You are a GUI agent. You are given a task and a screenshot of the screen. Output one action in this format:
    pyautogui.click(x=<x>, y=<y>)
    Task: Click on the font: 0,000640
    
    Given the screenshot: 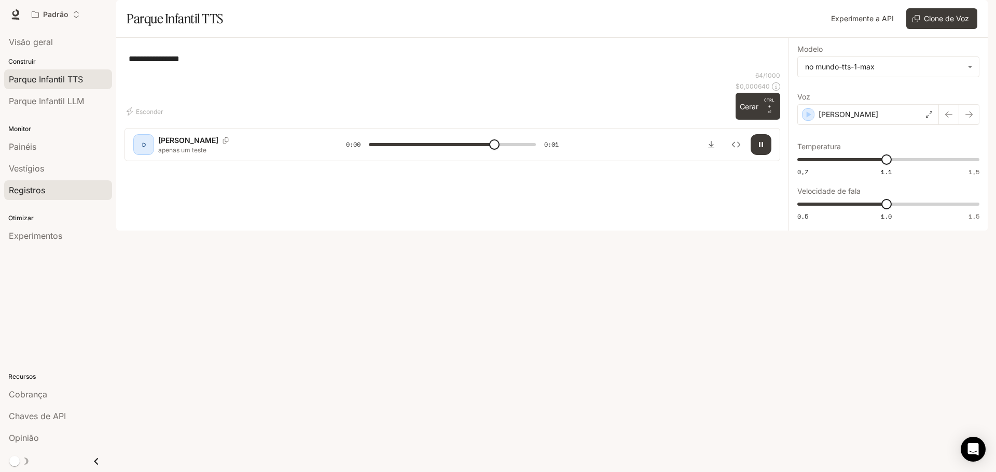 What is the action you would take?
    pyautogui.click(x=754, y=86)
    